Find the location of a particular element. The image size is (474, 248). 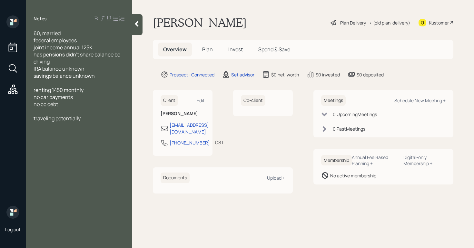

div: Kustomer is located at coordinates (439, 23).